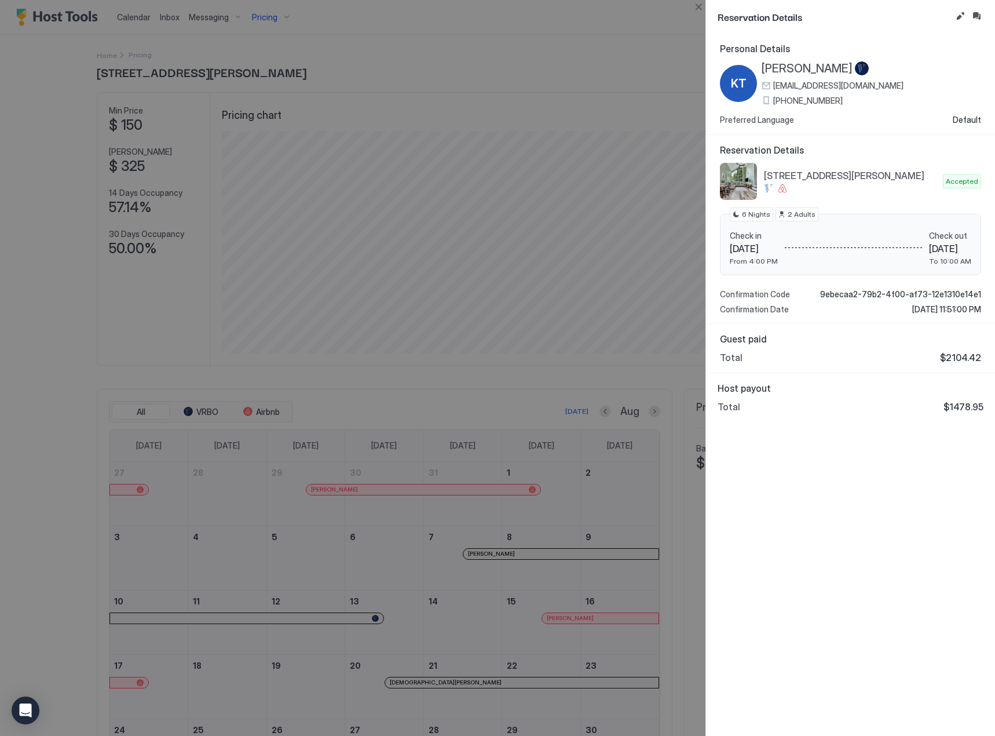 This screenshot has width=995, height=736. Describe the element at coordinates (950, 236) in the screenshot. I see `span: Check out` at that location.